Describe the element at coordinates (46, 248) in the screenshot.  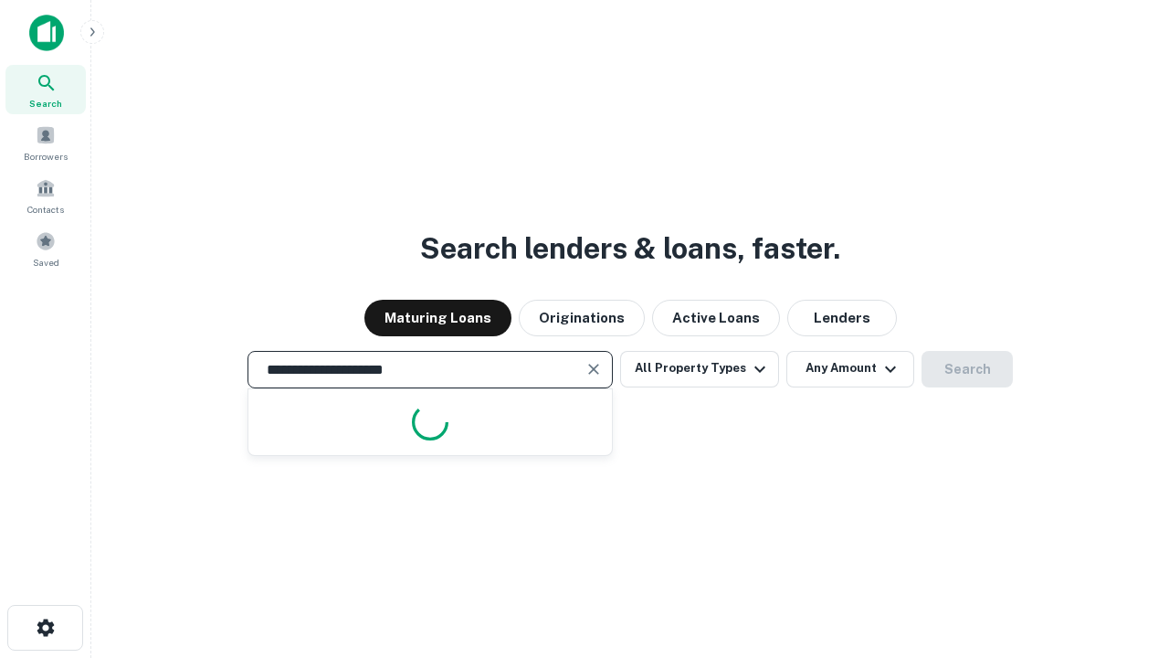
I see `a: Saved` at that location.